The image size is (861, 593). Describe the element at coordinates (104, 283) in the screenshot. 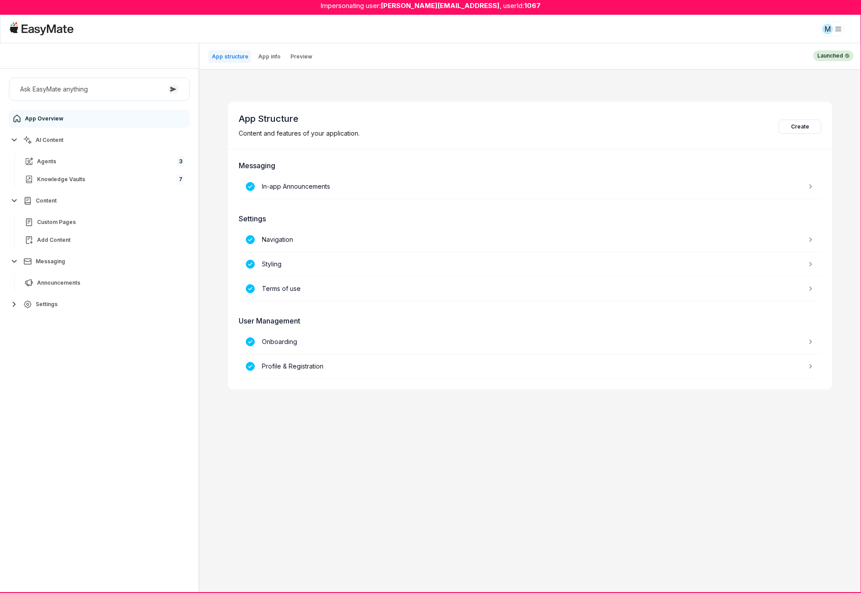

I see `a: Announcements` at that location.